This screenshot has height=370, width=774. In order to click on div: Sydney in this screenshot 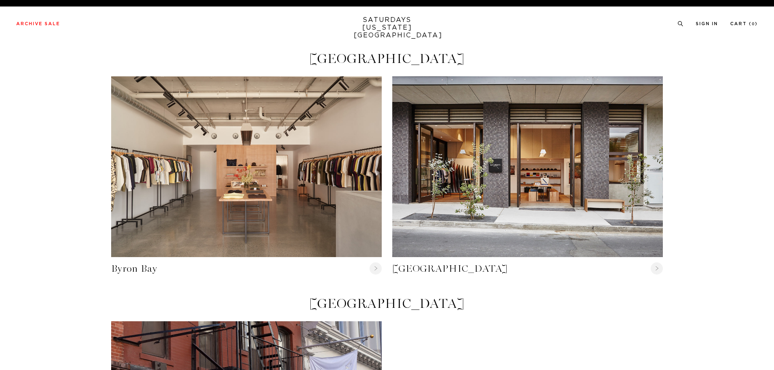, I will do `click(527, 166)`.